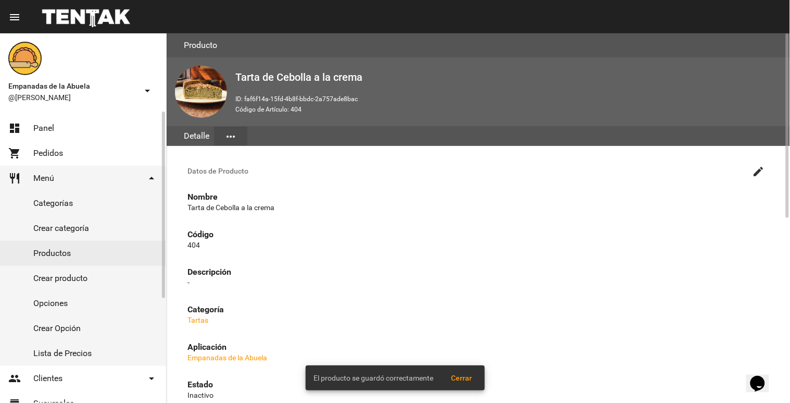 Image resolution: width=790 pixels, height=403 pixels. What do you see at coordinates (72, 86) in the screenshot?
I see `span: Empanadas de la Abuela` at bounding box center [72, 86].